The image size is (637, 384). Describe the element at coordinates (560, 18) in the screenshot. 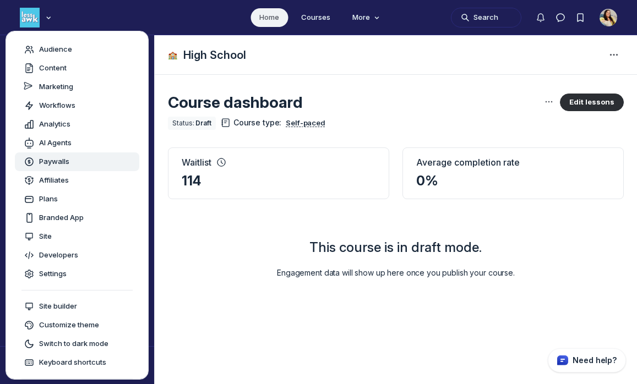

I see `button: Direct messages` at that location.